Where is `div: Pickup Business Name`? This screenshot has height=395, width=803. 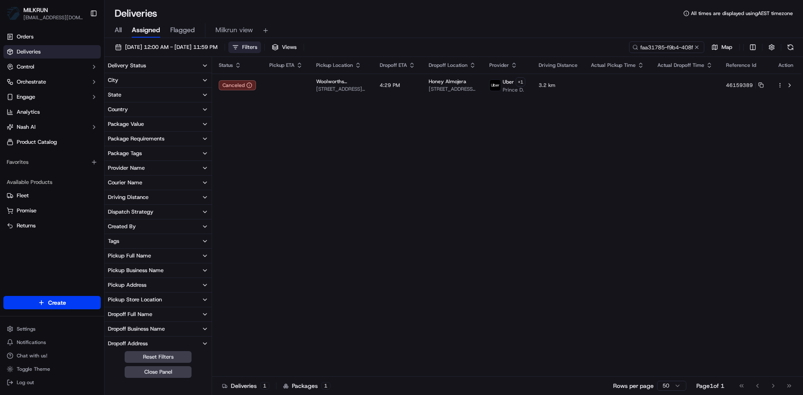
div: Pickup Business Name is located at coordinates (136, 271).